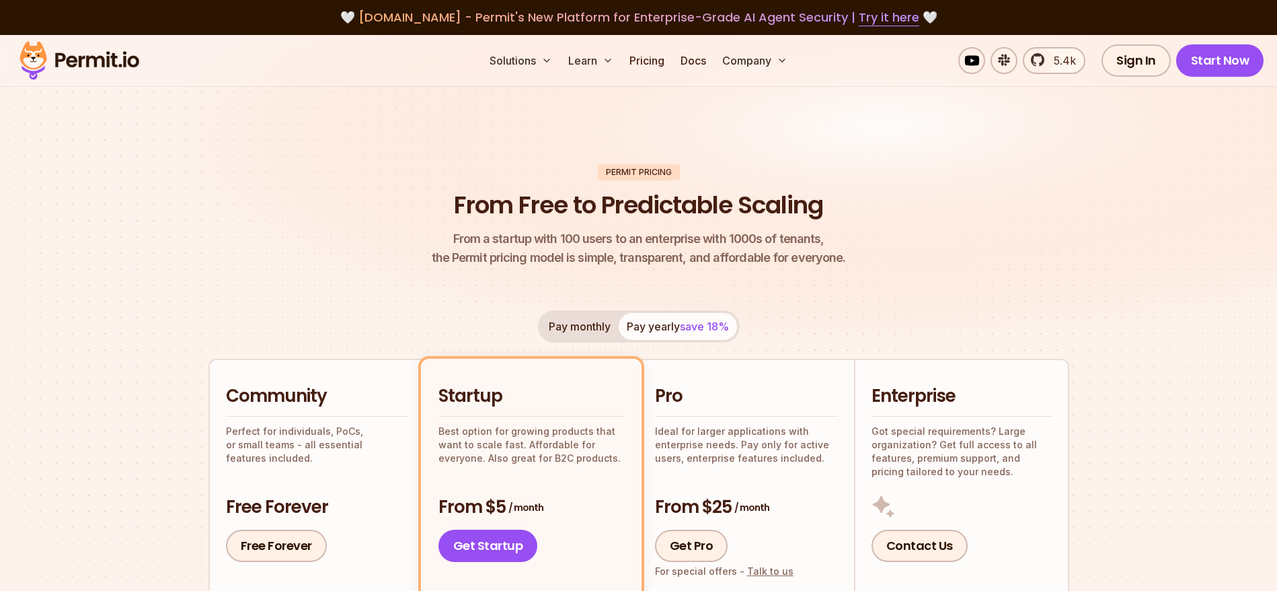  Describe the element at coordinates (591, 61) in the screenshot. I see `button: Learn` at that location.